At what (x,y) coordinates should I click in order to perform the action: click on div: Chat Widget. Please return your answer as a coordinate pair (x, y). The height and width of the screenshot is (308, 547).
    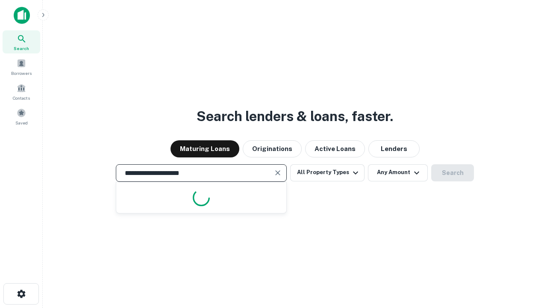
    Looking at the image, I should click on (526, 260).